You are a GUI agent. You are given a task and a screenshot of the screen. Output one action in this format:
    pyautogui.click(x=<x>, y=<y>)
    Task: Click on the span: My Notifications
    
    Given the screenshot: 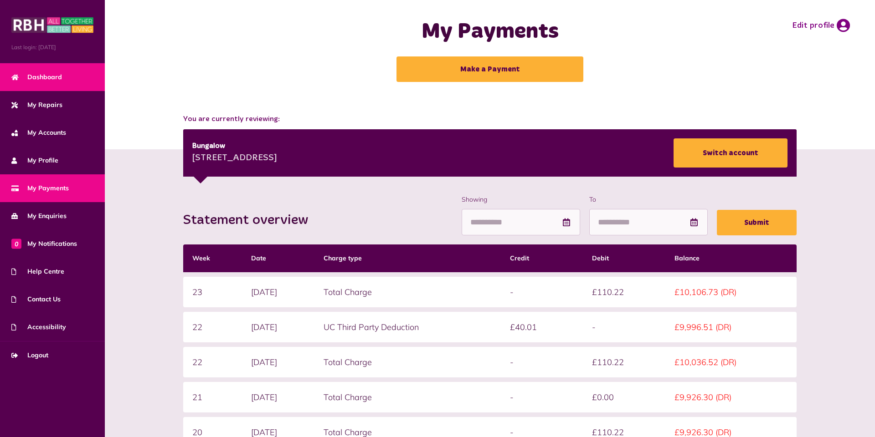 What is the action you would take?
    pyautogui.click(x=44, y=244)
    